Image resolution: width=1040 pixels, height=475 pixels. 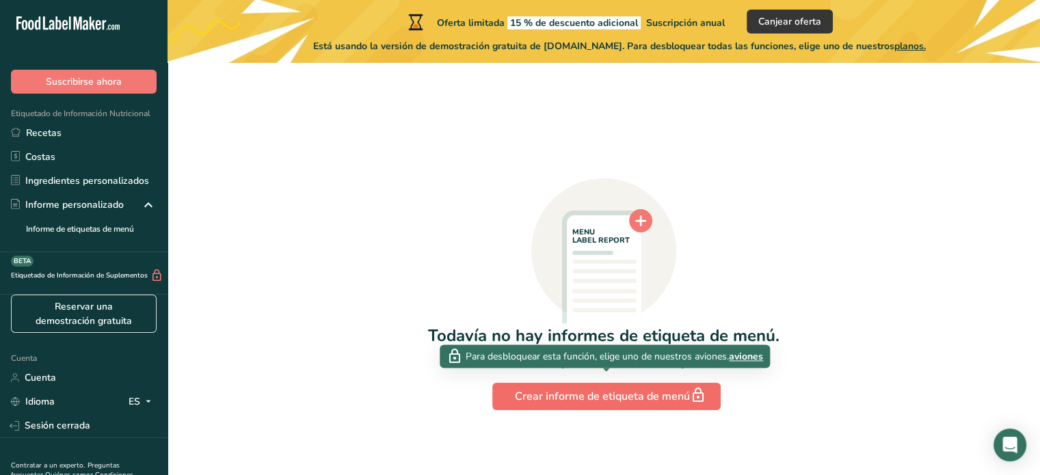 What do you see at coordinates (685, 23) in the screenshot?
I see `font: Suscripción anual` at bounding box center [685, 23].